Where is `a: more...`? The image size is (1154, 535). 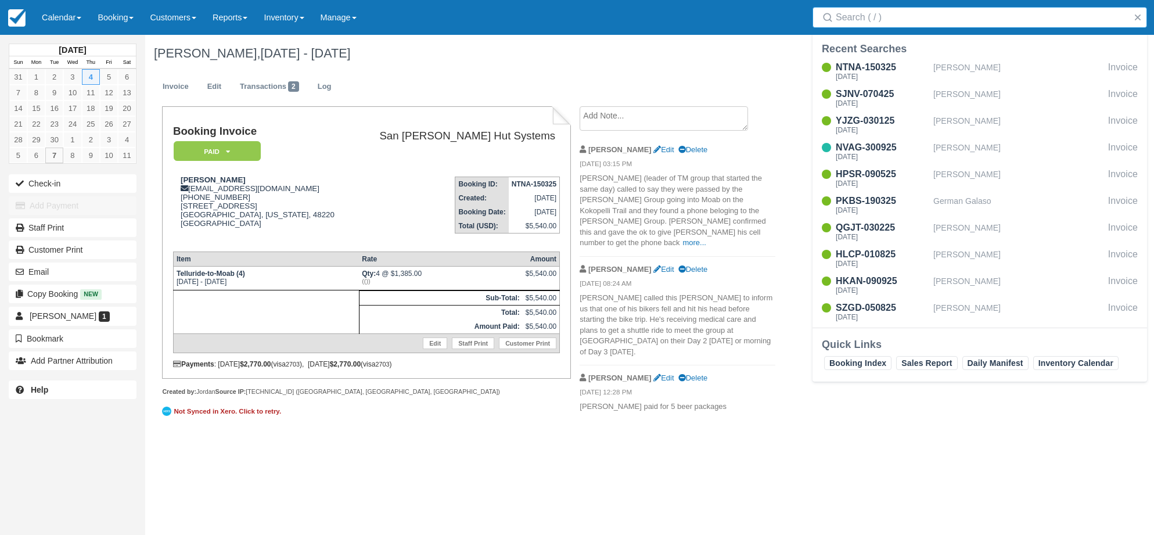
a: more... is located at coordinates (694, 242).